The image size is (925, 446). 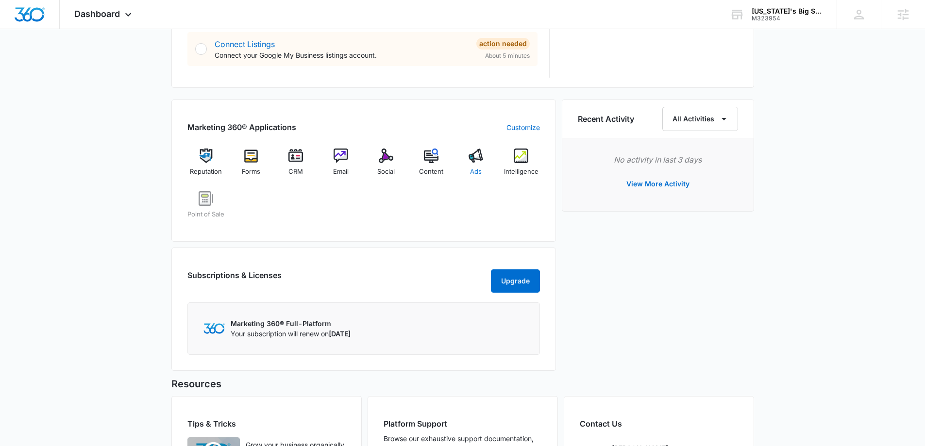 What do you see at coordinates (386, 172) in the screenshot?
I see `span: Social` at bounding box center [386, 172].